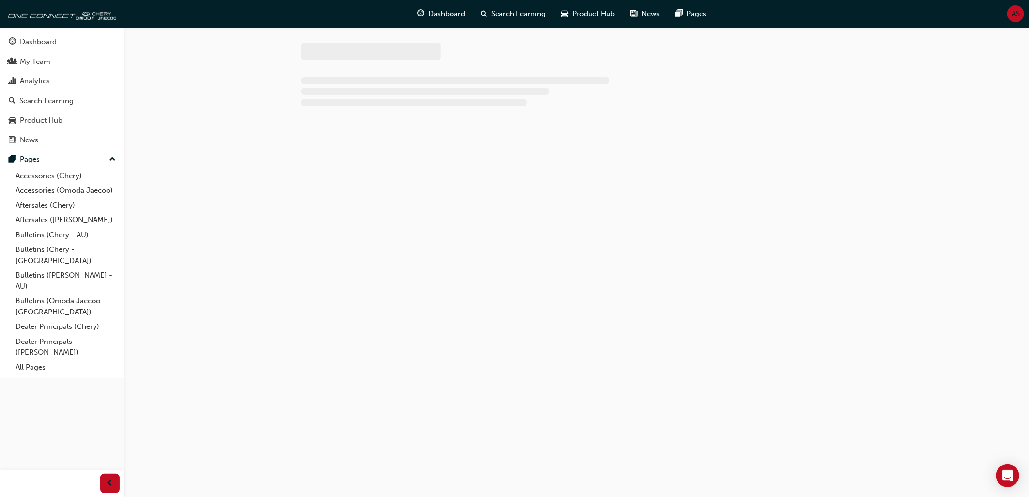 The image size is (1029, 497). What do you see at coordinates (61, 14) in the screenshot?
I see `img: oneconnect` at bounding box center [61, 14].